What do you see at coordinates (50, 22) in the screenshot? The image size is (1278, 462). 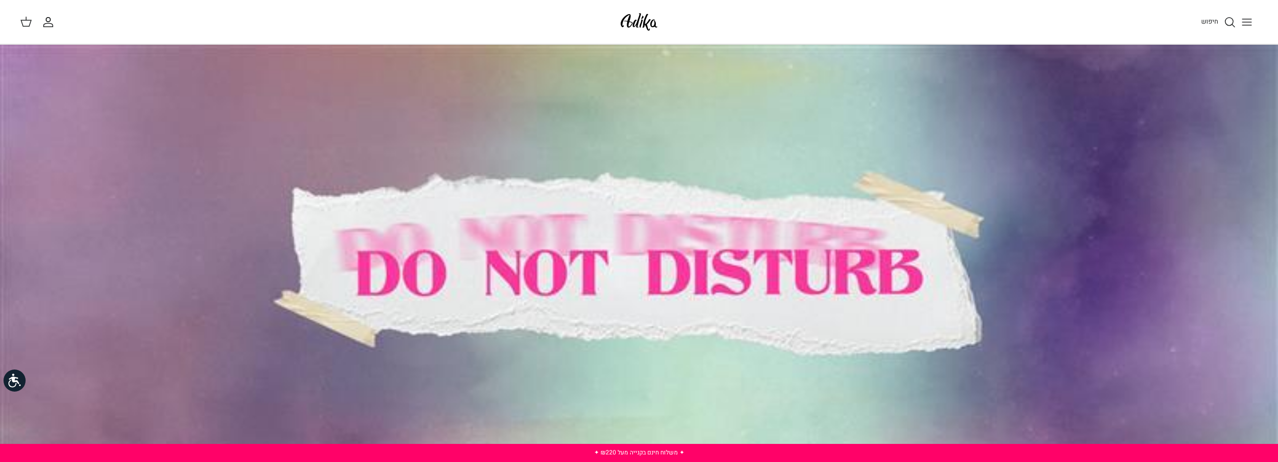 I see `a: החשבון שלי` at bounding box center [50, 22].